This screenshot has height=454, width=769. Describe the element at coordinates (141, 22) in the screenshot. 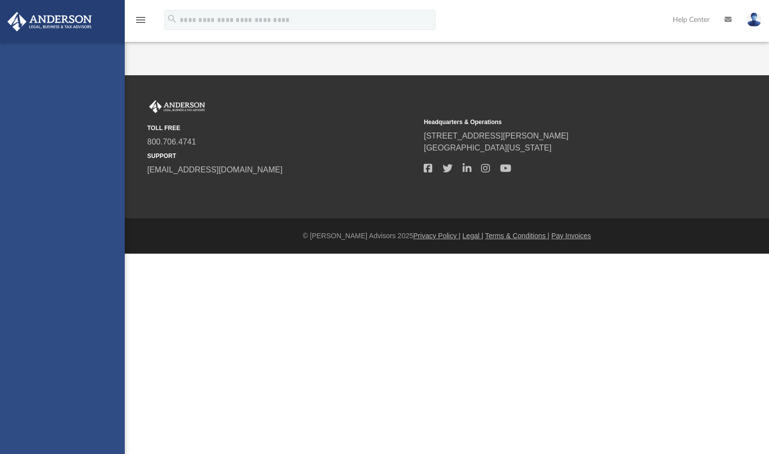

I see `a: menu` at that location.